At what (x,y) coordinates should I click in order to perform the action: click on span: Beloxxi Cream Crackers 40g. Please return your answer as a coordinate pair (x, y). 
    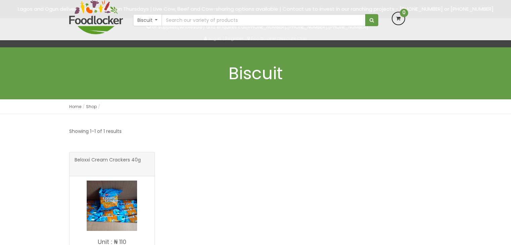
    Looking at the image, I should click on (108, 164).